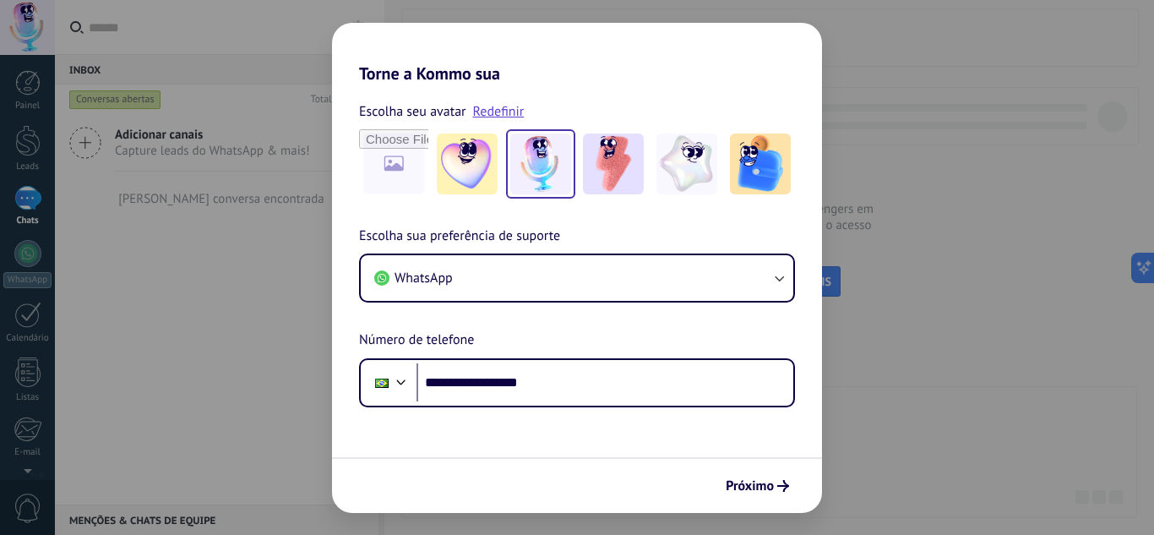  What do you see at coordinates (540, 164) in the screenshot?
I see `img: -2.jpeg` at bounding box center [540, 164].